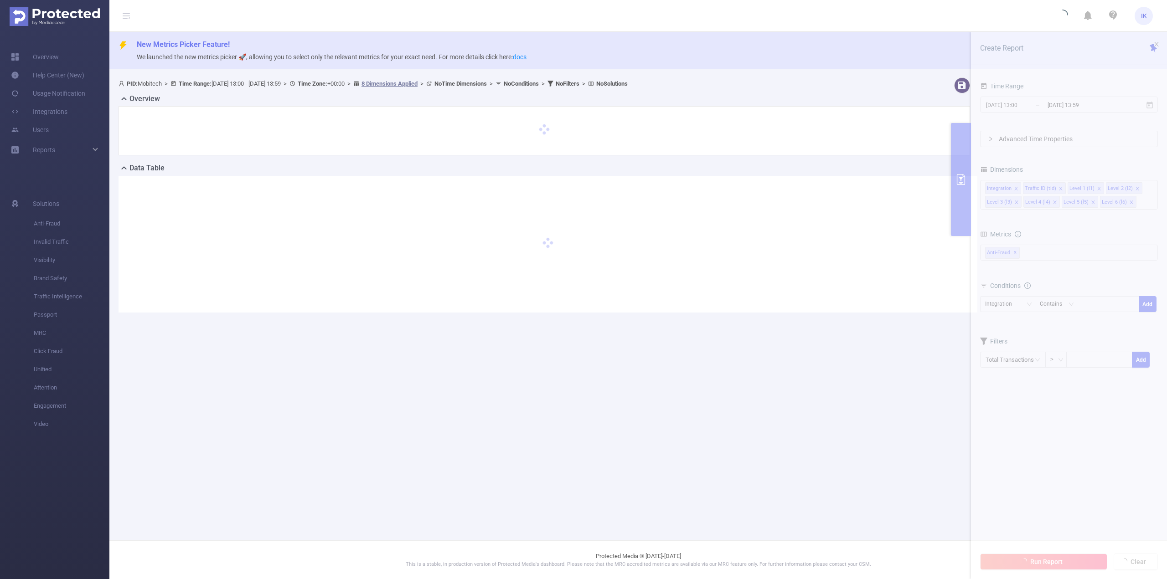 This screenshot has height=579, width=1167. Describe the element at coordinates (48, 93) in the screenshot. I see `a: Usage Notification` at that location.